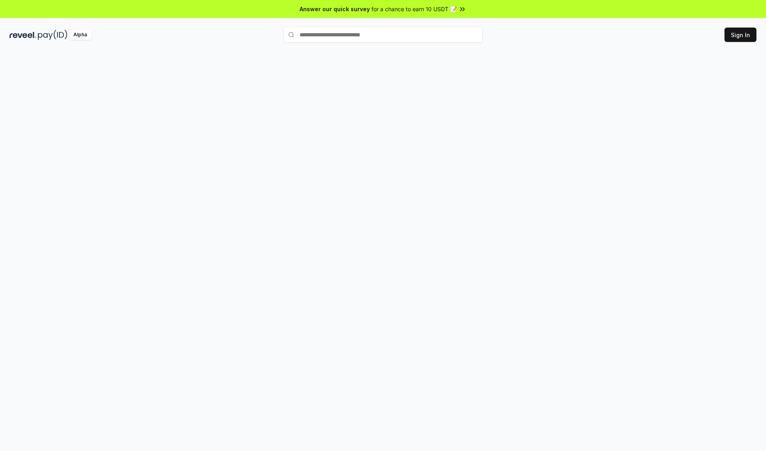 The height and width of the screenshot is (451, 766). I want to click on div: Alpha, so click(80, 35).